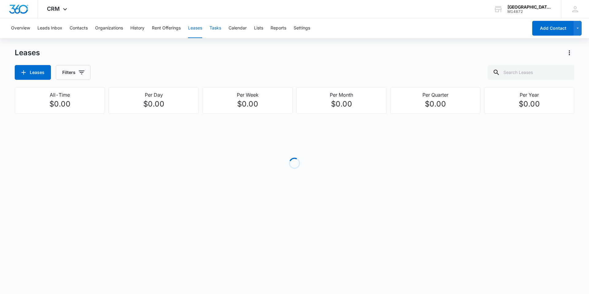 This screenshot has width=589, height=294. What do you see at coordinates (215, 28) in the screenshot?
I see `button: Tasks` at bounding box center [215, 28].